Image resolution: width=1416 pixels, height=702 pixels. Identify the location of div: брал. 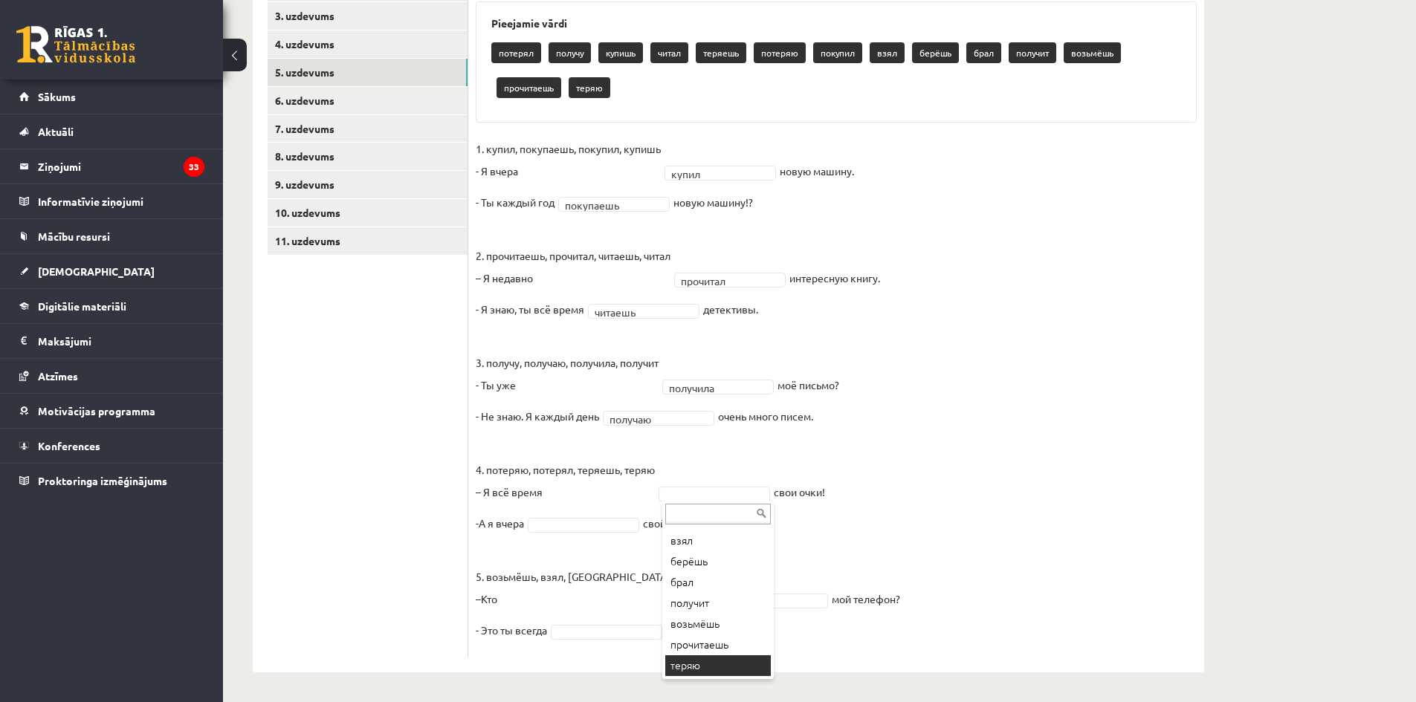
(718, 583).